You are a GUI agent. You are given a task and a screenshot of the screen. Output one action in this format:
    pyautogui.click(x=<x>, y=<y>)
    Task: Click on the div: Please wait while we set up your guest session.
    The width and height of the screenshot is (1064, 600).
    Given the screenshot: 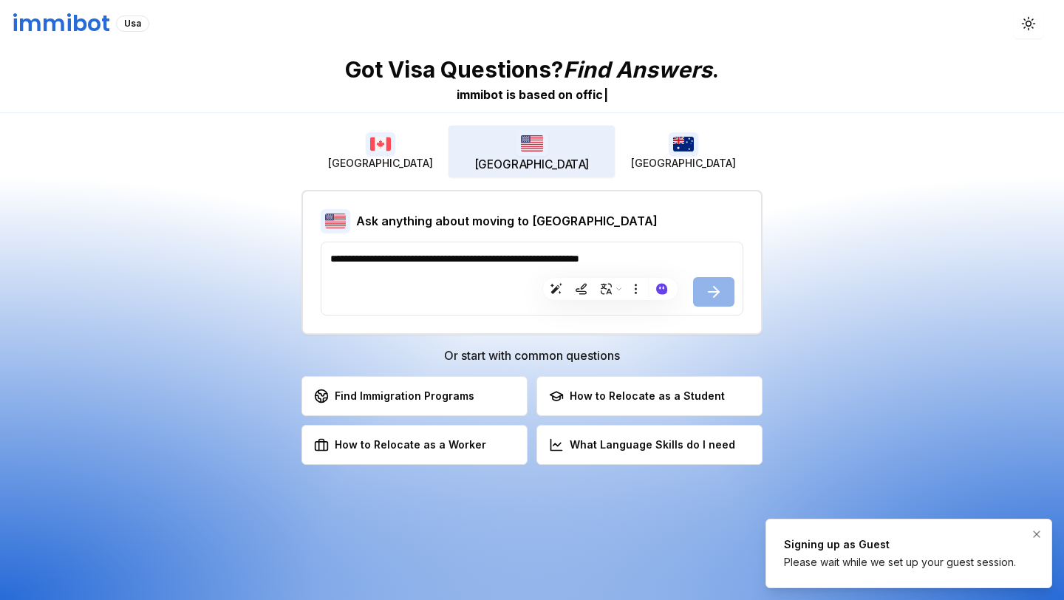 What is the action you would take?
    pyautogui.click(x=900, y=562)
    